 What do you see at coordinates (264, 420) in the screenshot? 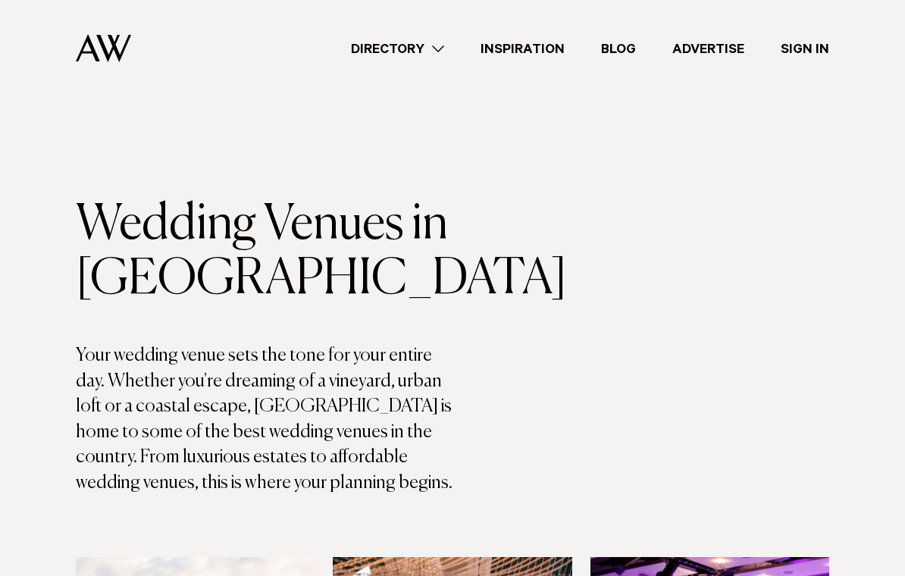
I see `p: Your wedding venue sets the tone for your entire day. Whether you're dreaming of a vineyard, urba...` at bounding box center [264, 420].